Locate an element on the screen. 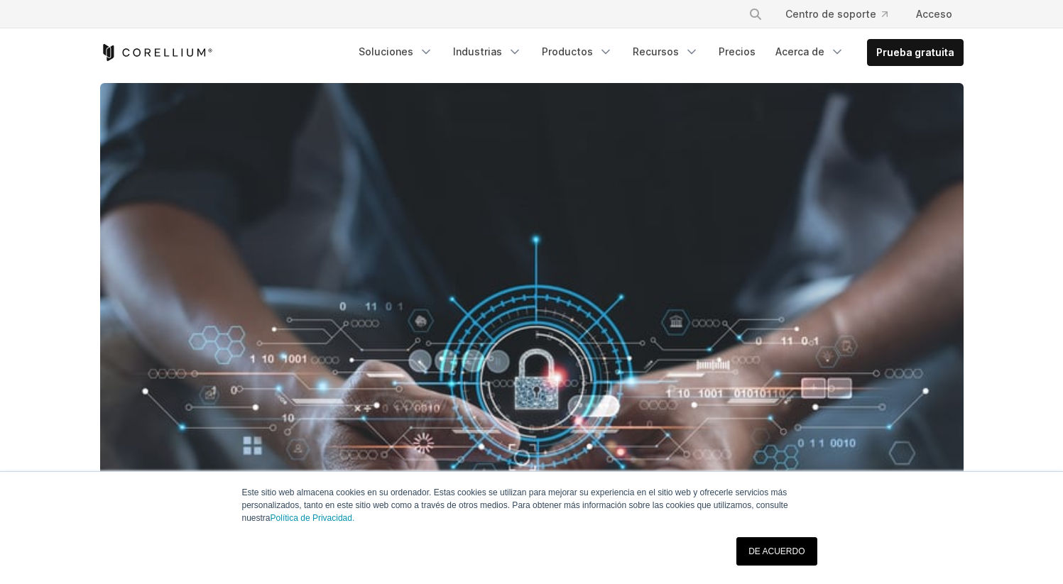  font: Acerca de is located at coordinates (800, 51).